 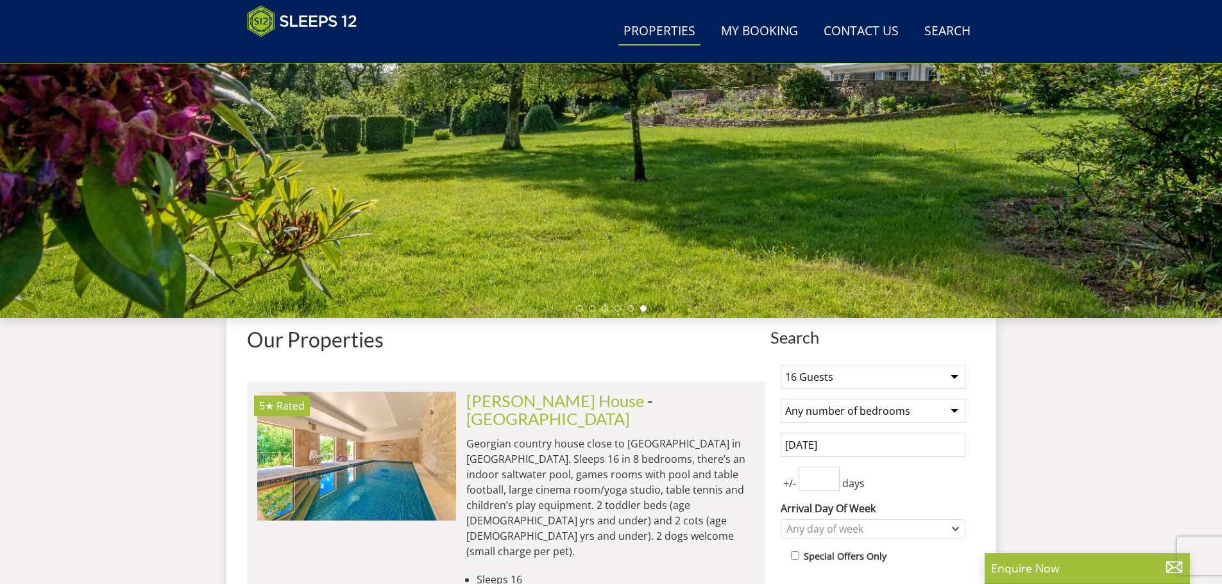 What do you see at coordinates (873, 509) in the screenshot?
I see `label: Arrival Day Of Week` at bounding box center [873, 509].